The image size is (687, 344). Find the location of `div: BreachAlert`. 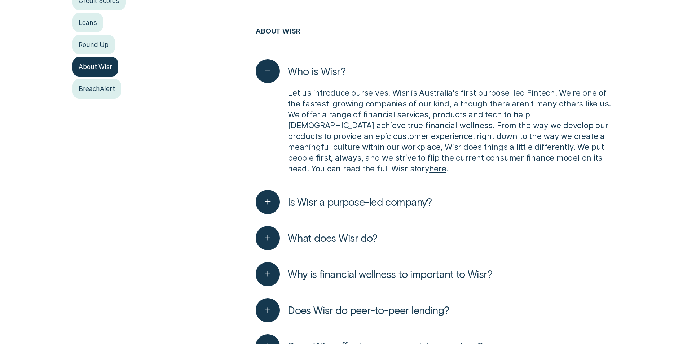

div: BreachAlert is located at coordinates (97, 88).